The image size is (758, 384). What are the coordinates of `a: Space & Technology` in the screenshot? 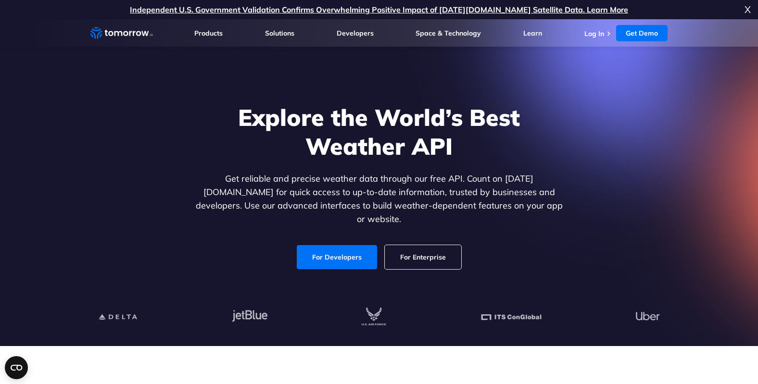 It's located at (448, 33).